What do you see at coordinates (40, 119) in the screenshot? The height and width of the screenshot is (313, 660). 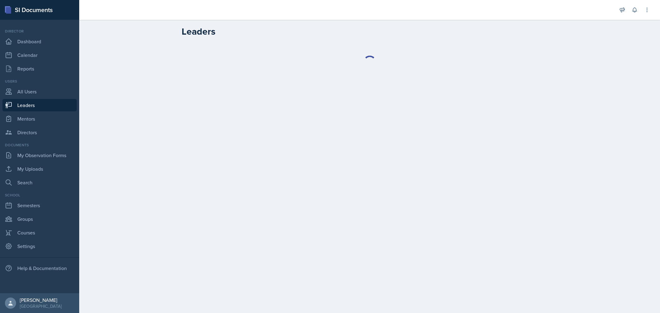 I see `a: Mentors` at bounding box center [40, 119].